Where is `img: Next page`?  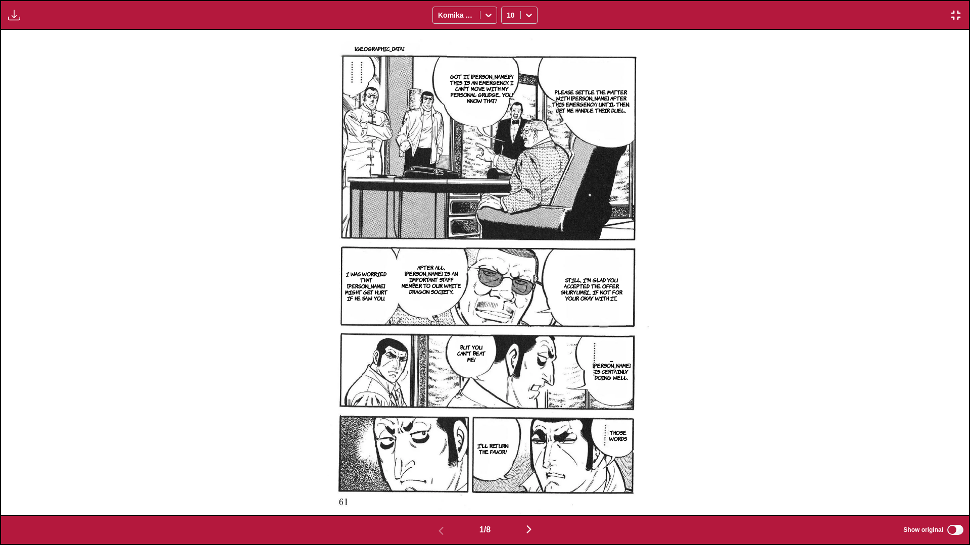
img: Next page is located at coordinates (529, 529).